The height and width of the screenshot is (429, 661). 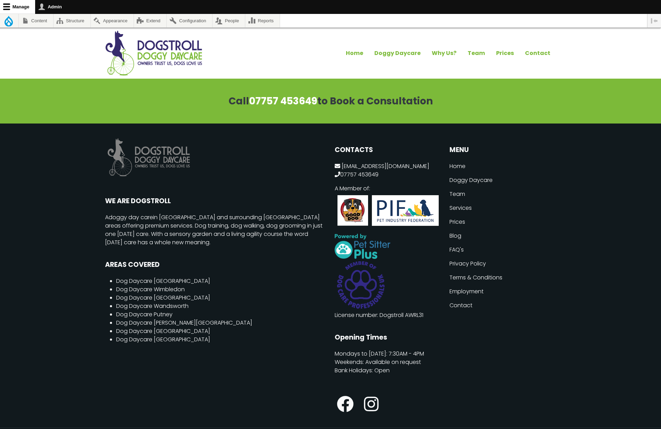 I want to click on a: Reports, so click(x=262, y=21).